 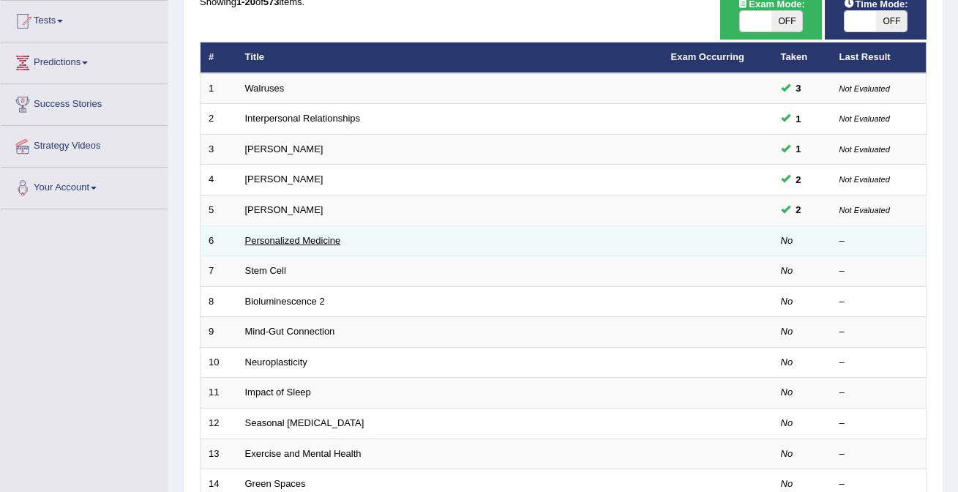 I want to click on a: Neuroplasticity, so click(x=276, y=361).